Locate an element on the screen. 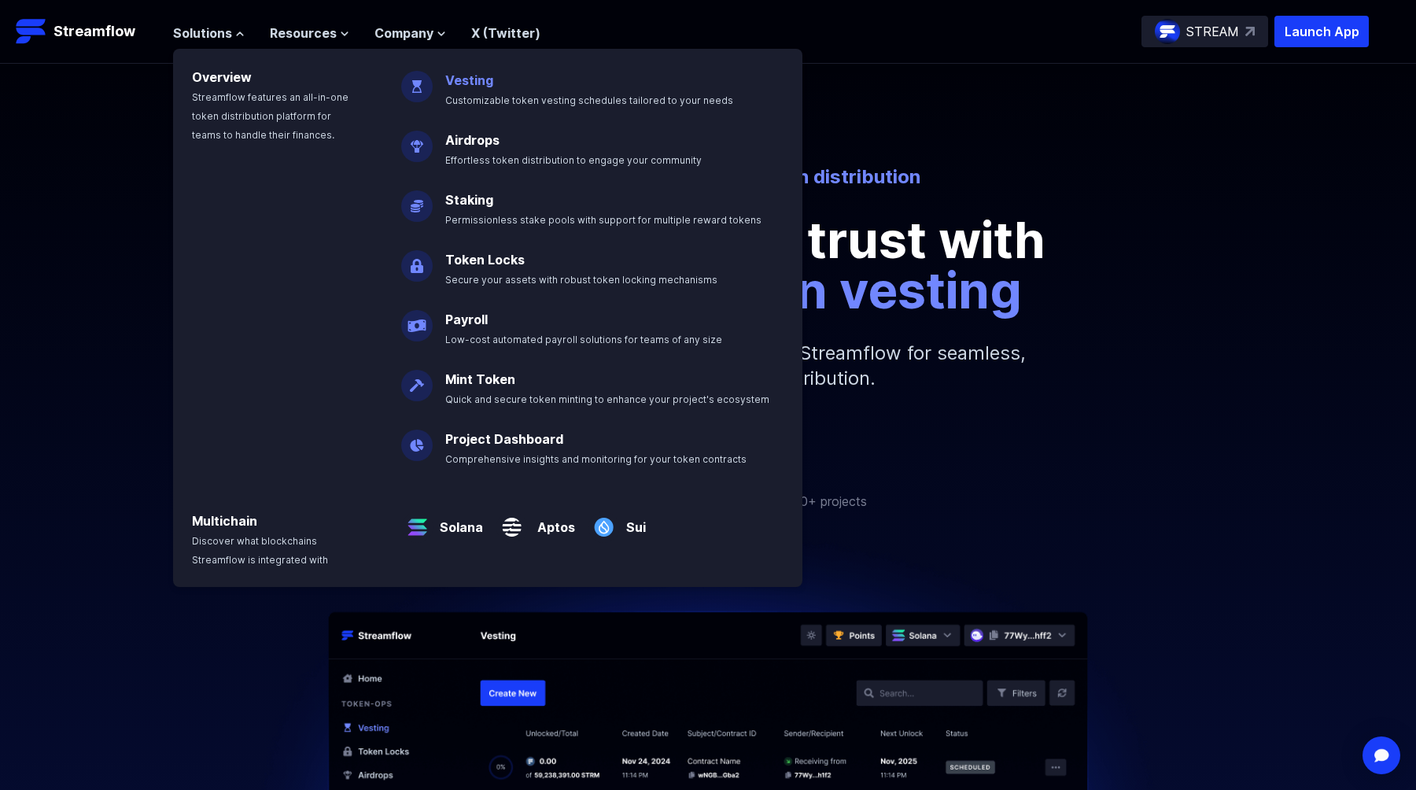  a: Staking is located at coordinates (469, 200).